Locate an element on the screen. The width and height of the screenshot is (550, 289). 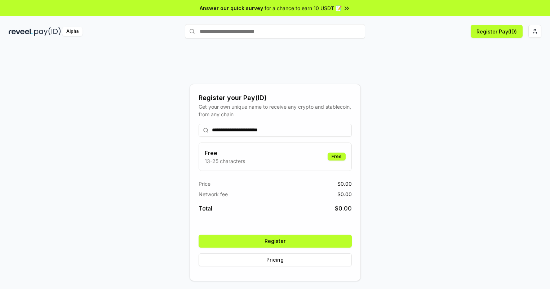
img: reveel_dark is located at coordinates (21, 31).